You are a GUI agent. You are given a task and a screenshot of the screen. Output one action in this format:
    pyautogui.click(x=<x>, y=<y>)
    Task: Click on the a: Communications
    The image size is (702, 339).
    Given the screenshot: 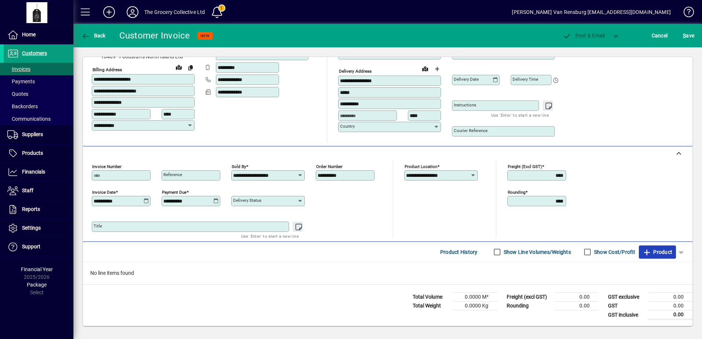 What is the action you would take?
    pyautogui.click(x=39, y=119)
    